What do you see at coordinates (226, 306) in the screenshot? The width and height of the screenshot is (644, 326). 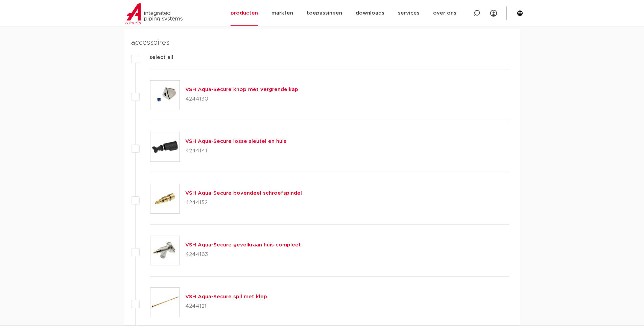 I see `p: 4244121` at bounding box center [226, 306].